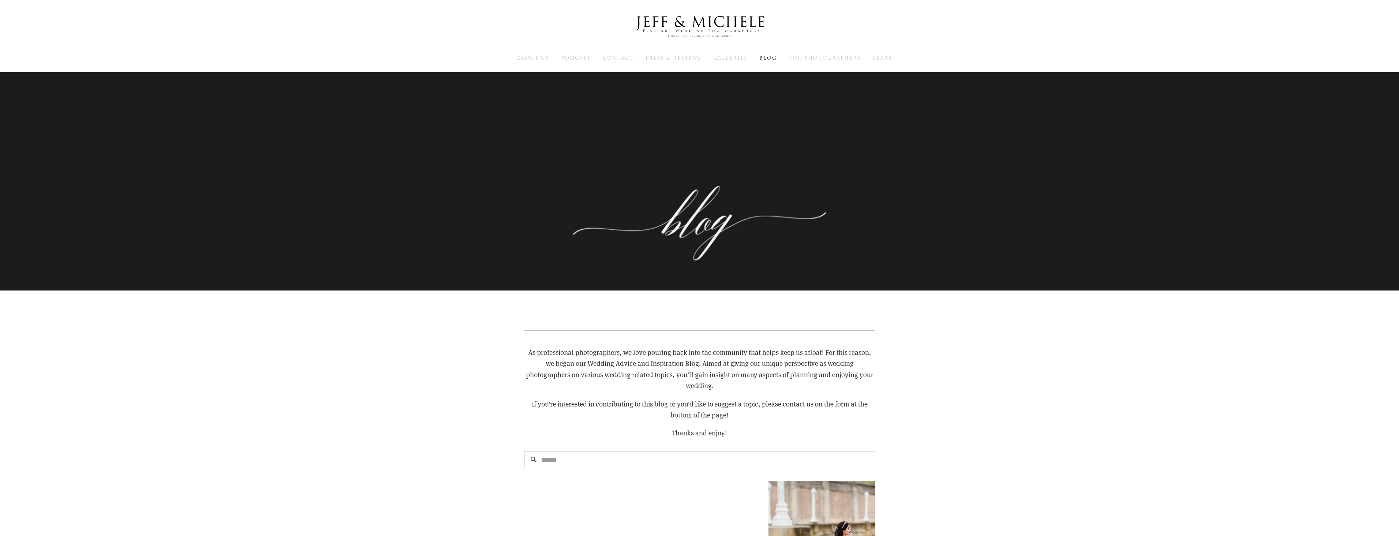 The height and width of the screenshot is (536, 1399). What do you see at coordinates (533, 58) in the screenshot?
I see `a: About Us` at bounding box center [533, 58].